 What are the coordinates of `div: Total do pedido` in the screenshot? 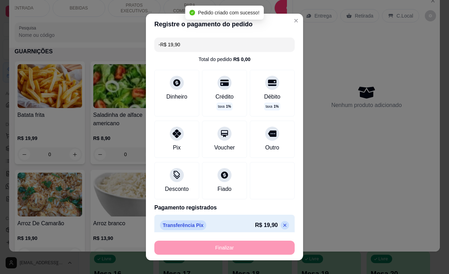 It's located at (225, 59).